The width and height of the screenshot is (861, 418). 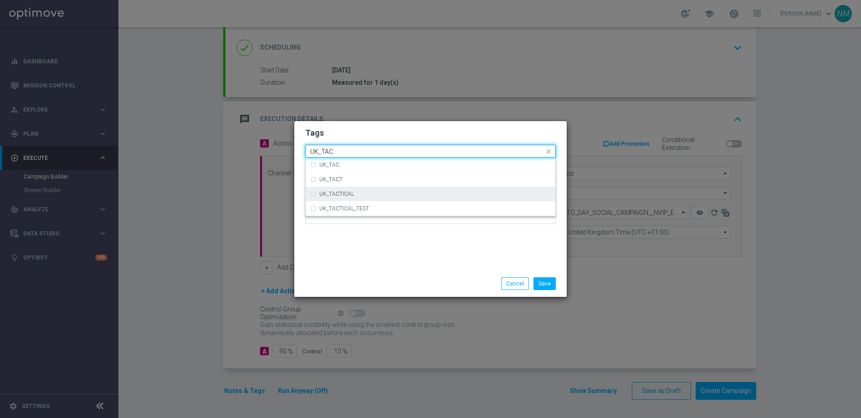 I want to click on button: Cancel, so click(x=515, y=284).